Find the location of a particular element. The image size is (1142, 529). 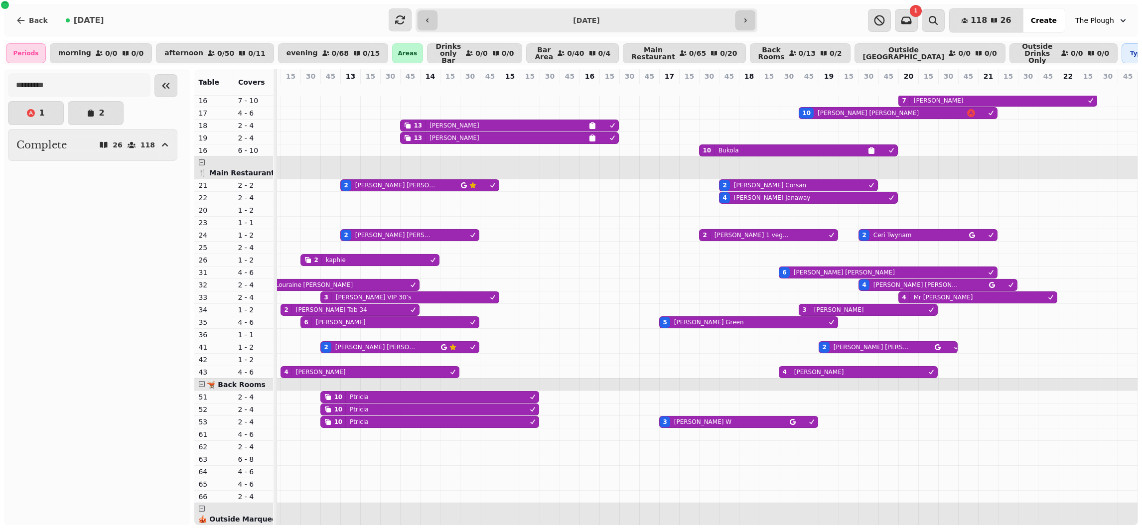

p: afternoon is located at coordinates (184, 53).